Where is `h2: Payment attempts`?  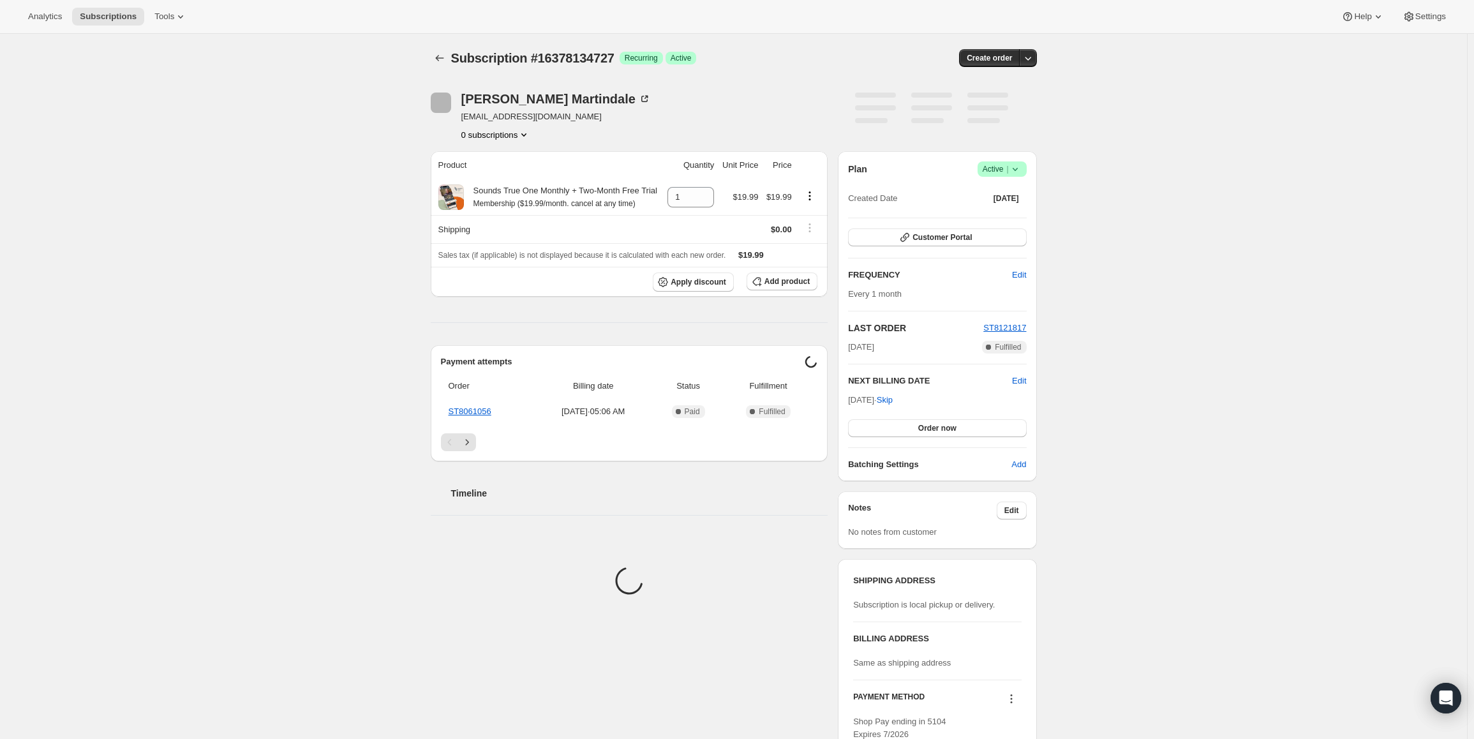
h2: Payment attempts is located at coordinates (623, 362).